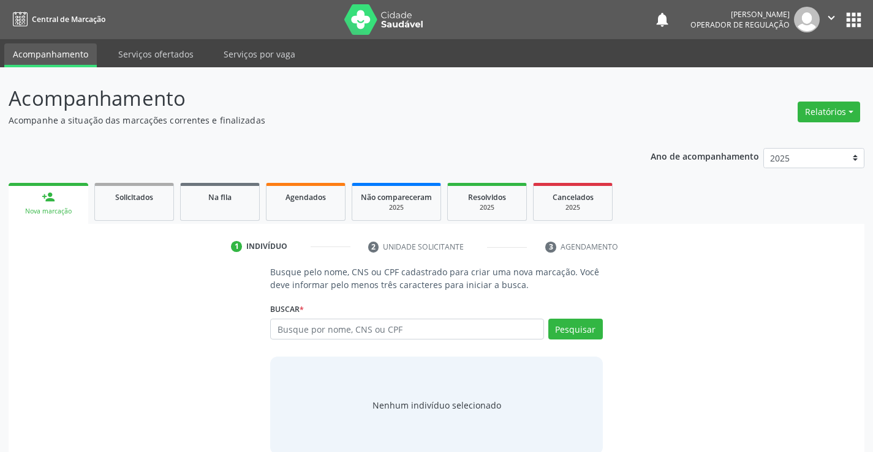 This screenshot has width=873, height=452. I want to click on a: Serviços ofertados, so click(156, 54).